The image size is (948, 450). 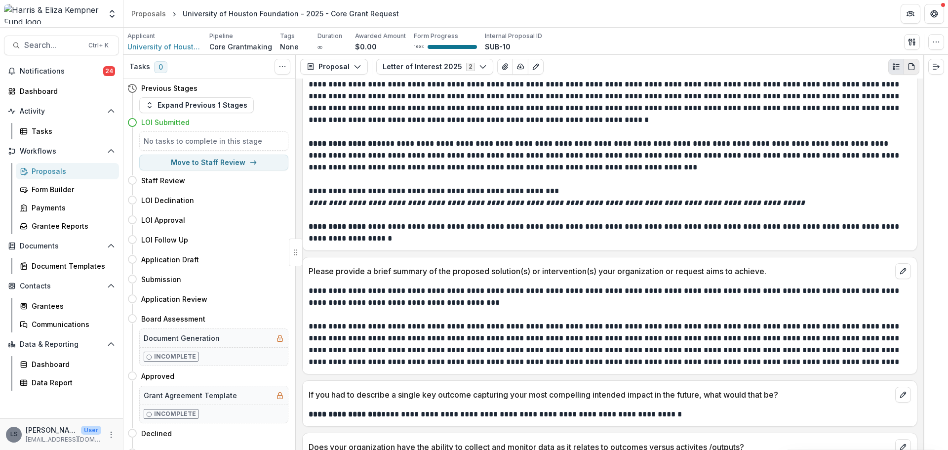 I want to click on span: Contacts, so click(x=61, y=286).